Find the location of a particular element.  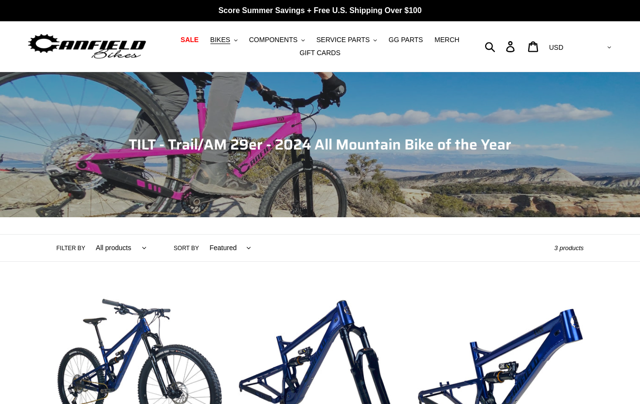

span: GIFT CARDS is located at coordinates (320, 53).